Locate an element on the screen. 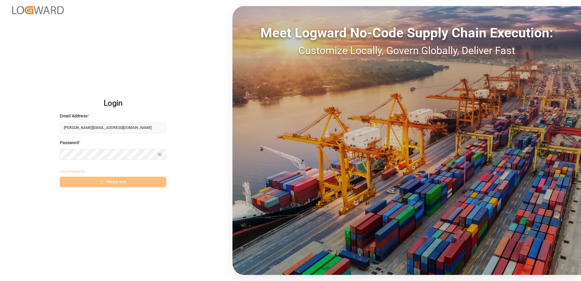 The image size is (581, 281). h2: Login is located at coordinates (113, 103).